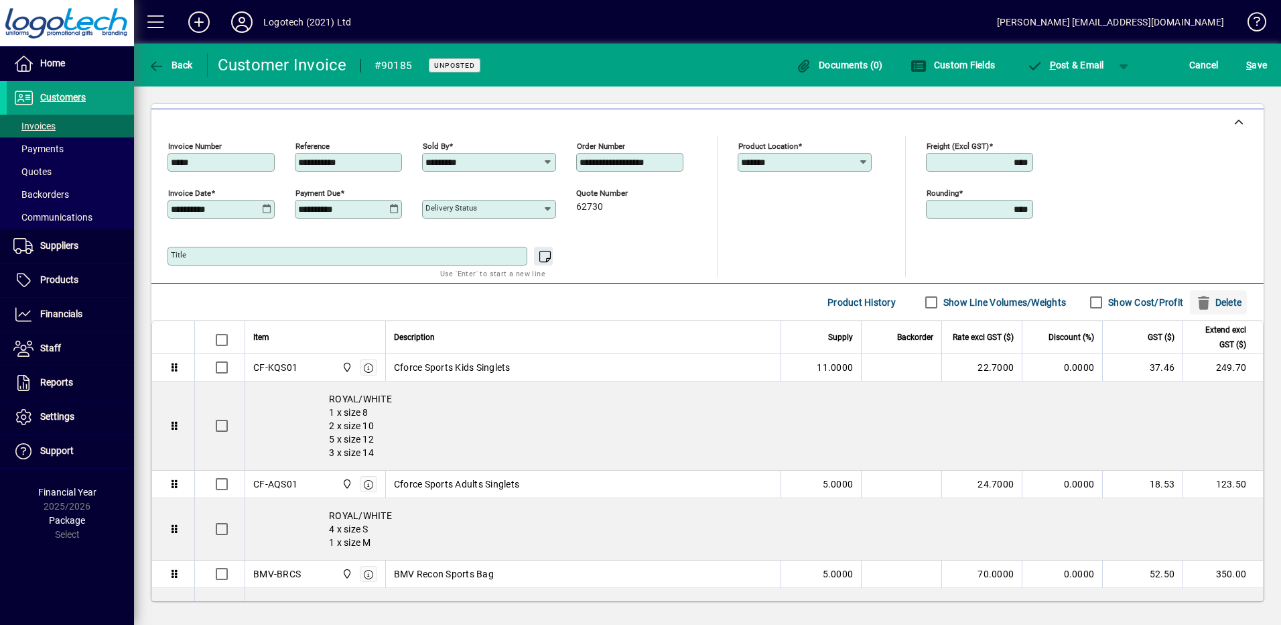  I want to click on div: 24.7000, so click(982, 484).